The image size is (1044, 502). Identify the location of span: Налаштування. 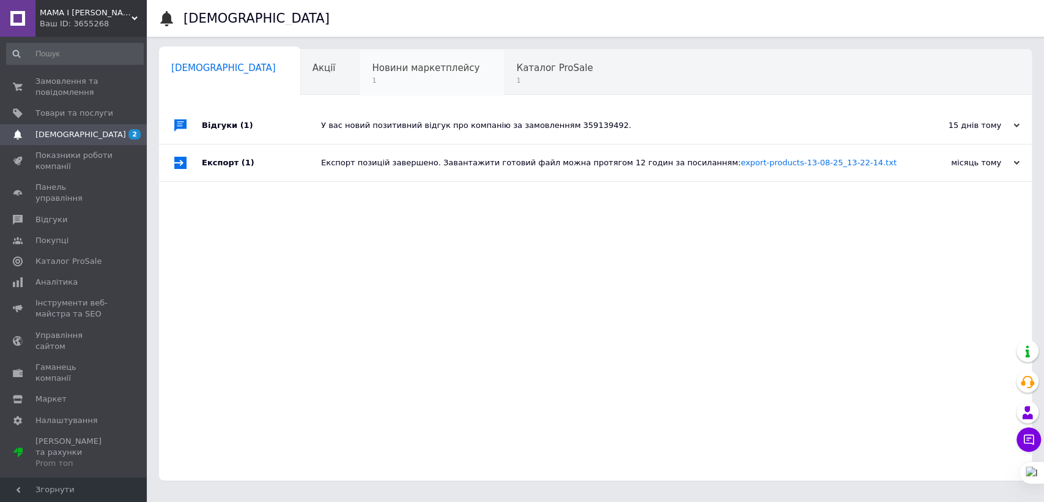
(67, 420).